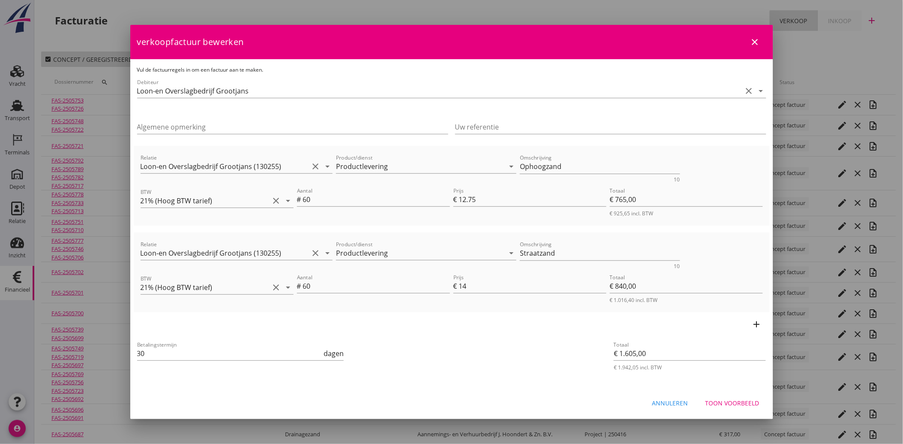 The image size is (903, 444). I want to click on div: € 1.016,40 incl. BTW, so click(686, 300).